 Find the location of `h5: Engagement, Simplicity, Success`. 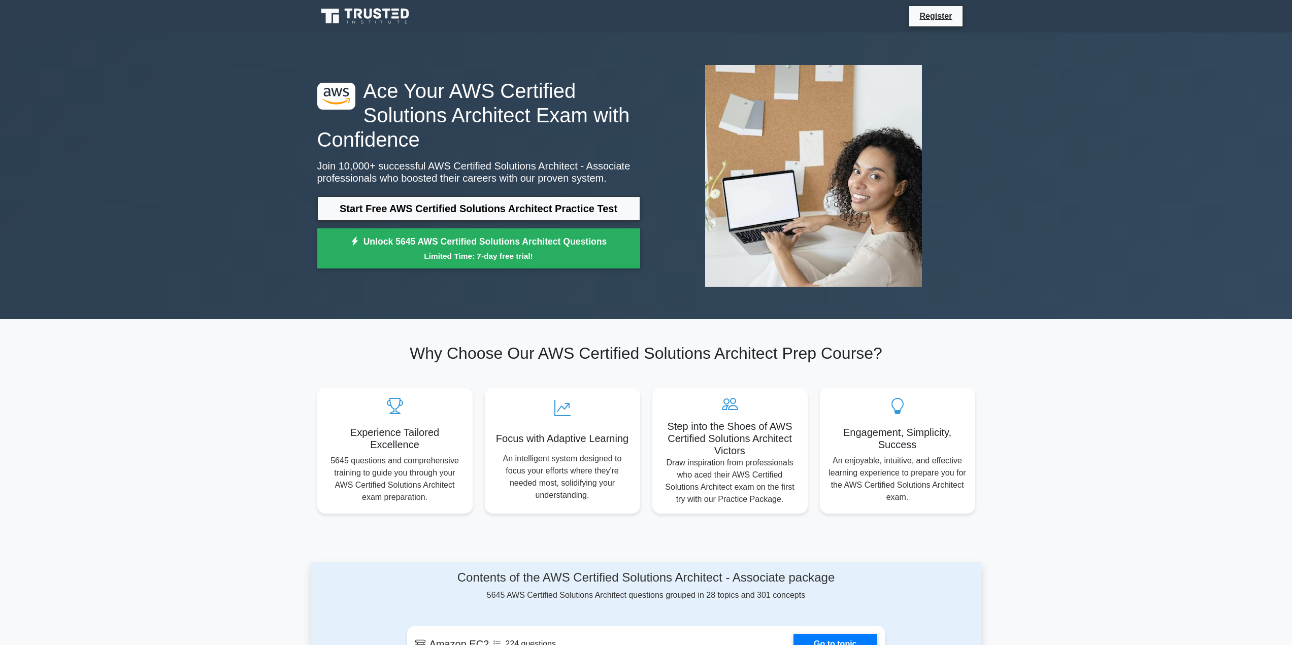

h5: Engagement, Simplicity, Success is located at coordinates (897, 439).